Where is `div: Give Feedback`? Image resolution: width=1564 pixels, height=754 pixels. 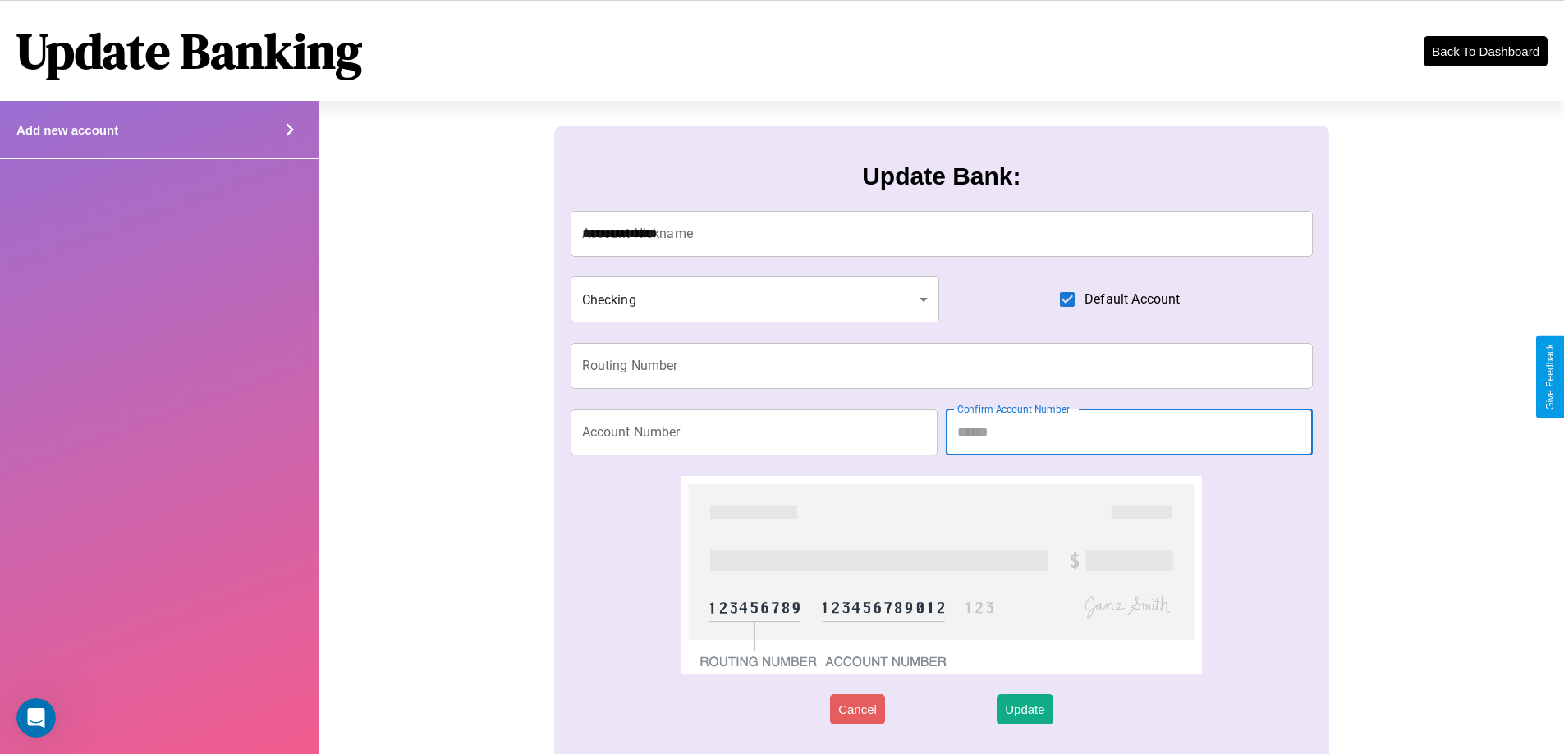
div: Give Feedback is located at coordinates (1550, 377).